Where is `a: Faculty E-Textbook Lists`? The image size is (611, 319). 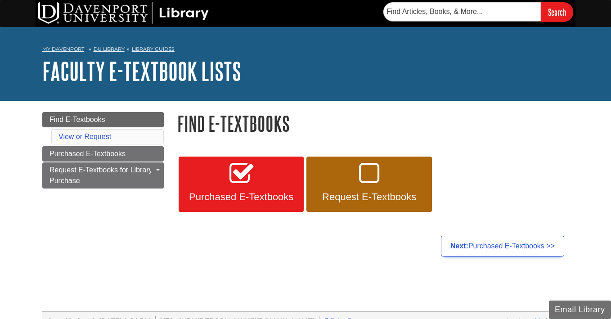
a: Faculty E-Textbook Lists is located at coordinates (142, 71).